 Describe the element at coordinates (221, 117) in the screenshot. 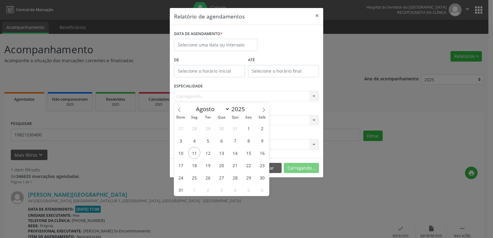

I see `span: Qua` at that location.